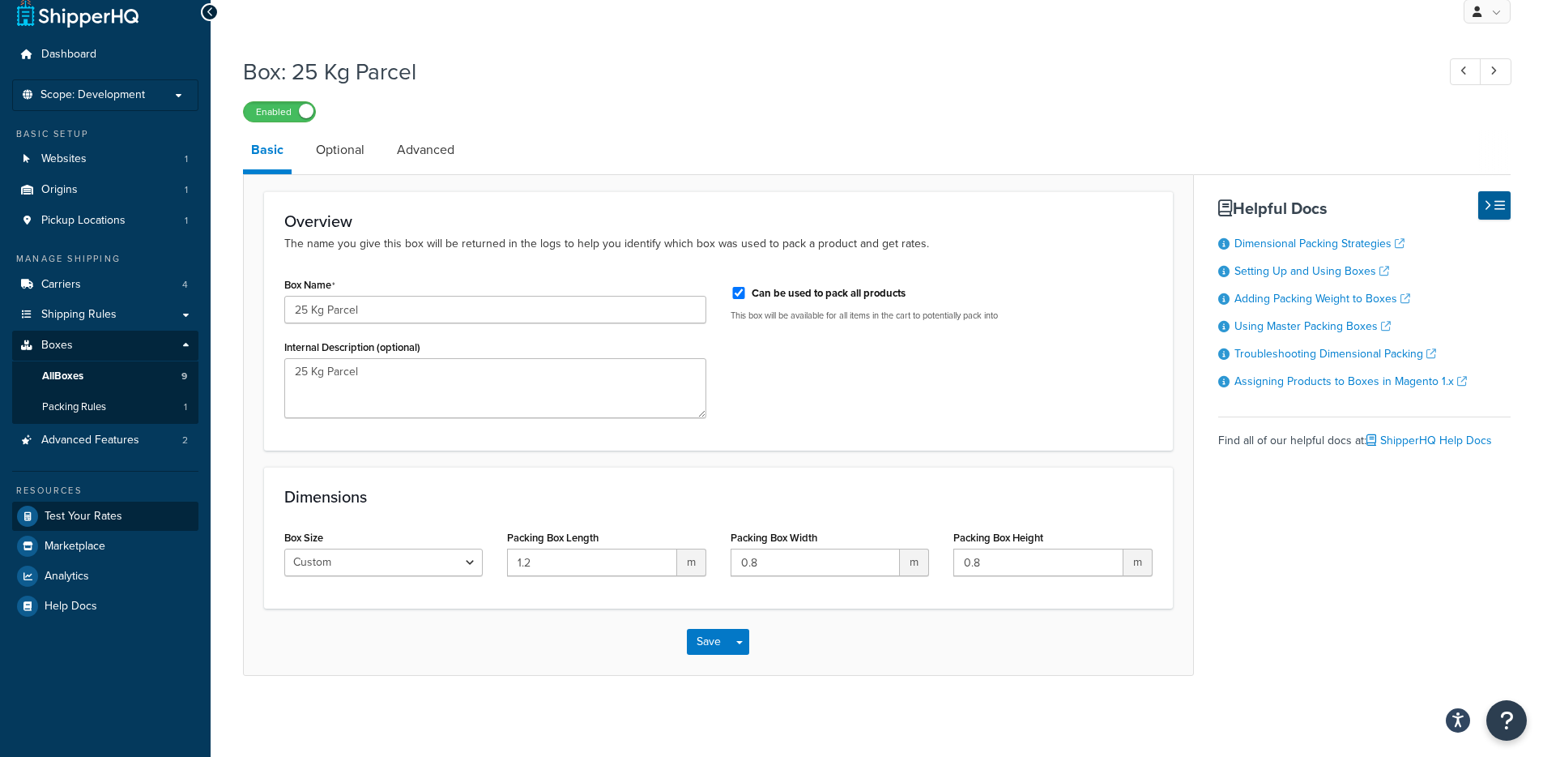  I want to click on button: Save, so click(709, 642).